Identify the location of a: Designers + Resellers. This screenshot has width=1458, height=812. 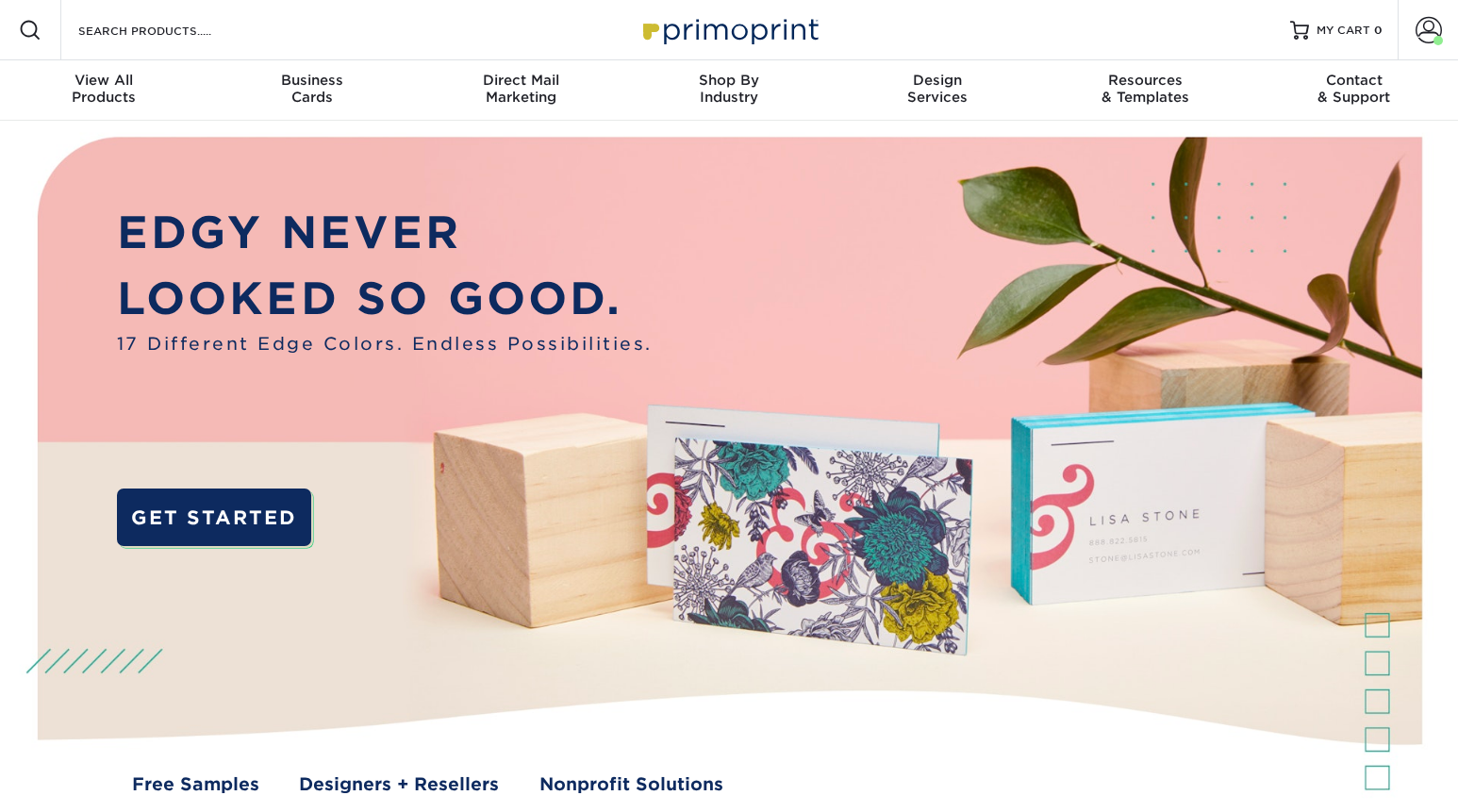
(399, 784).